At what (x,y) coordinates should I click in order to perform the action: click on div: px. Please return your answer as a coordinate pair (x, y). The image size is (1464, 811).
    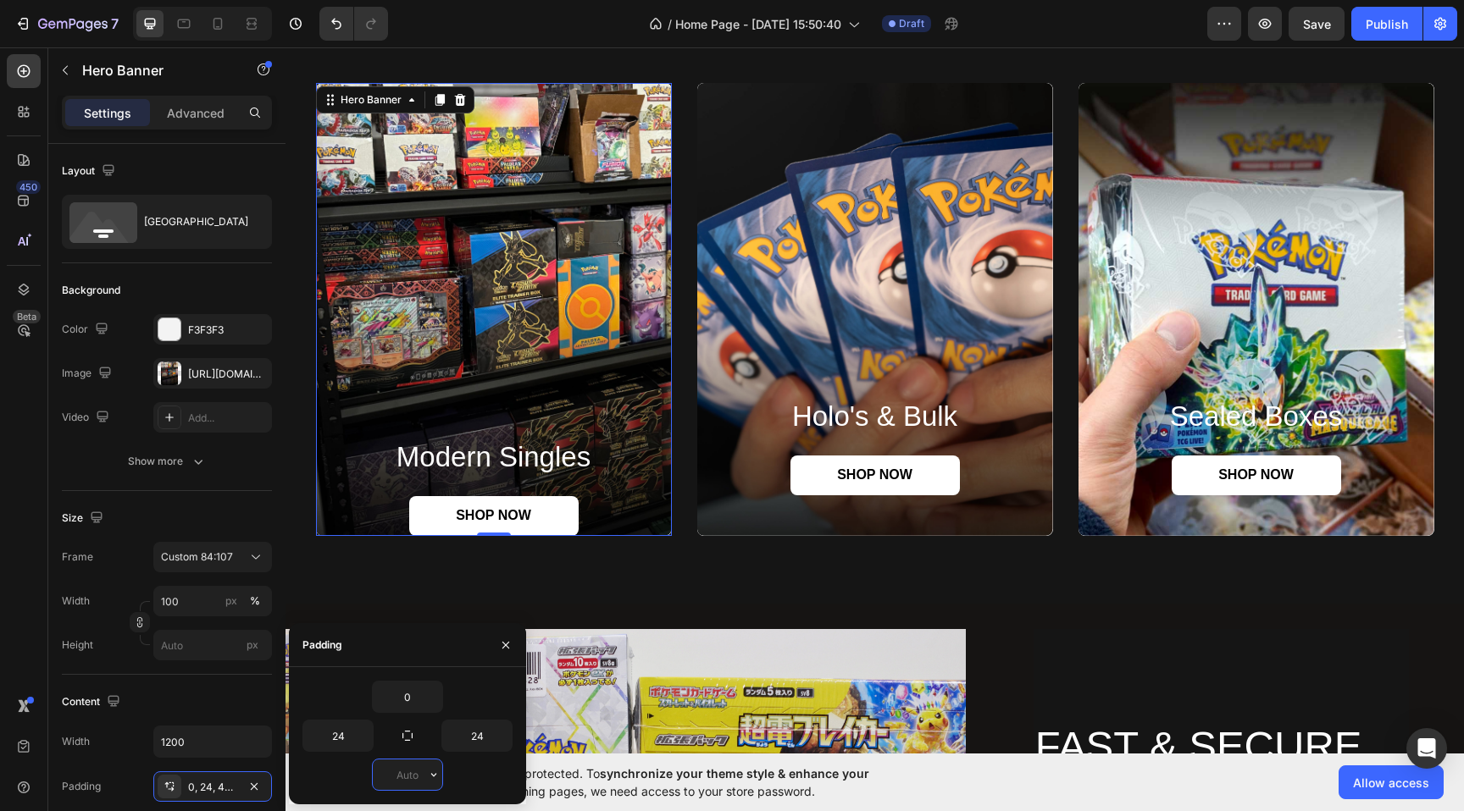
    Looking at the image, I should click on (231, 601).